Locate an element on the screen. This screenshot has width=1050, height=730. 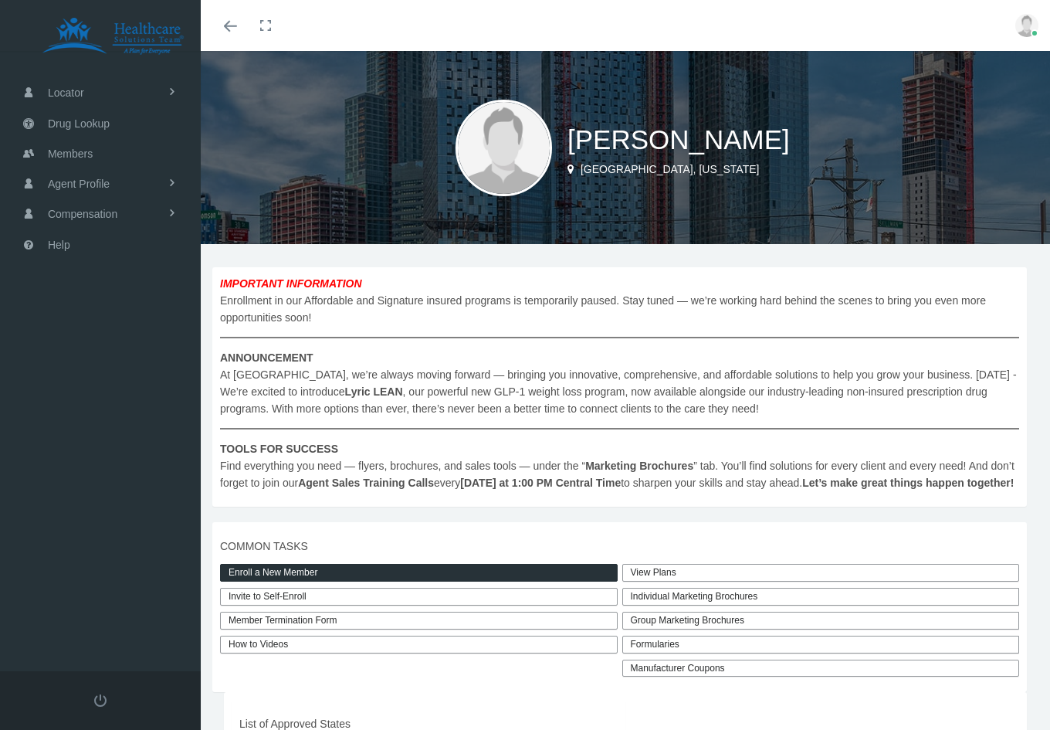
img: HEALTHCARE SOLUTIONS TEAM, LLC is located at coordinates (113, 36).